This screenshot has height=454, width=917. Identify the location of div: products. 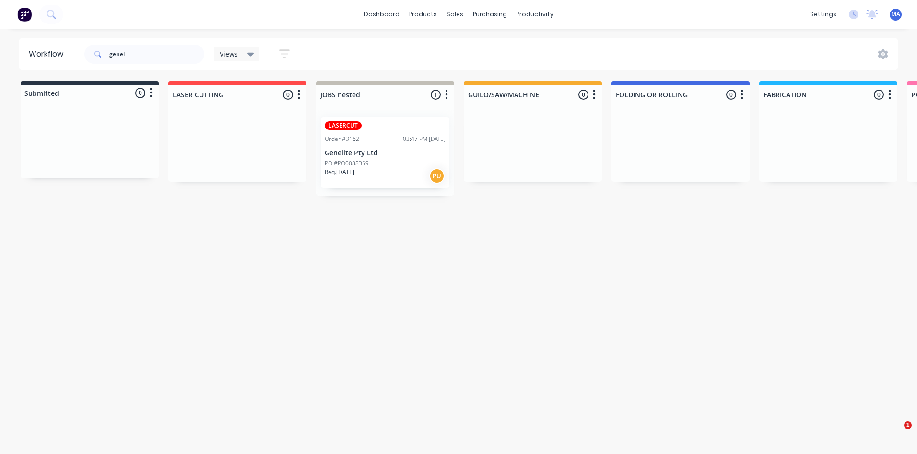
(423, 14).